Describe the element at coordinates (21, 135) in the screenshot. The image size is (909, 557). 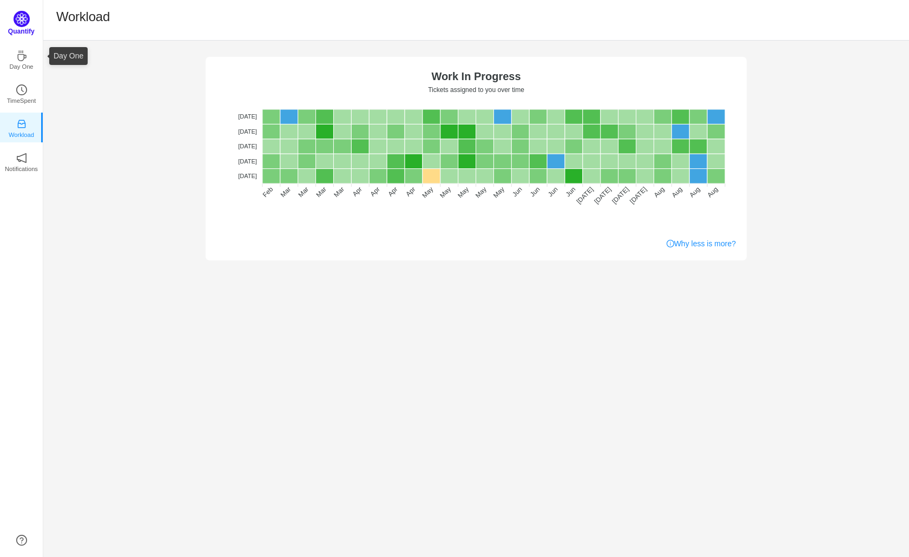
I see `p: Workload` at that location.